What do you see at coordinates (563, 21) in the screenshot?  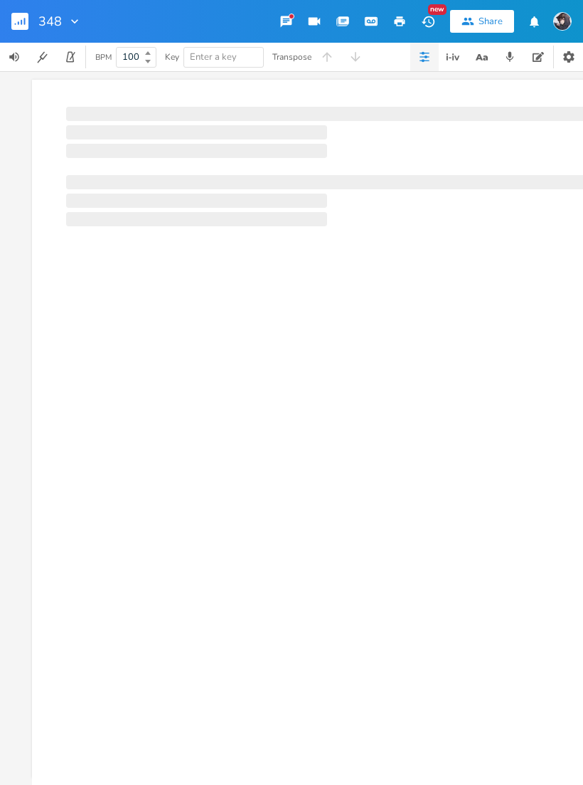 I see `img: 6F Soke` at bounding box center [563, 21].